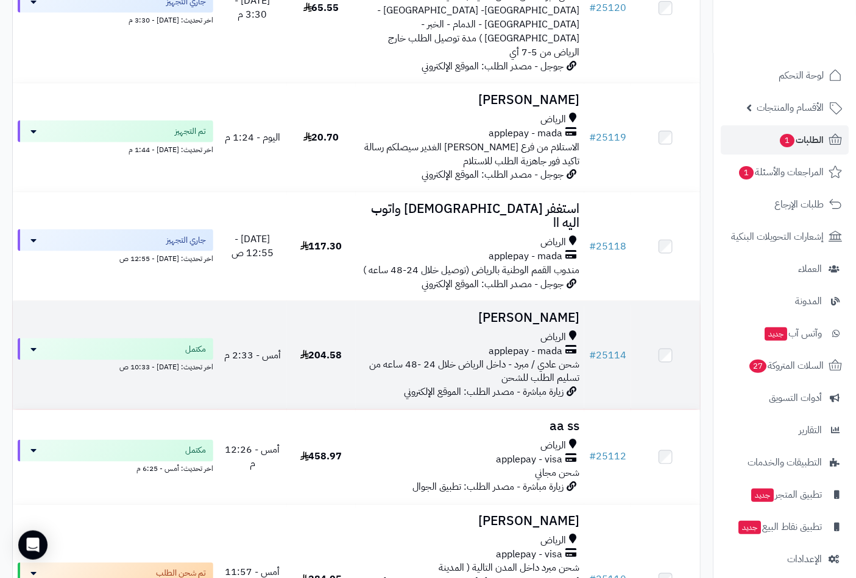 This screenshot has width=856, height=578. Describe the element at coordinates (33, 546) in the screenshot. I see `div: Open Intercom Messenger` at that location.